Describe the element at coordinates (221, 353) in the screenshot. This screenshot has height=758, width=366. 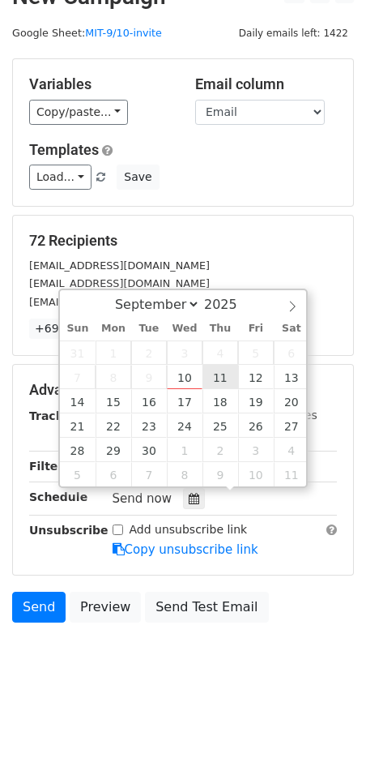
I see `span: September 4, 2025` at that location.